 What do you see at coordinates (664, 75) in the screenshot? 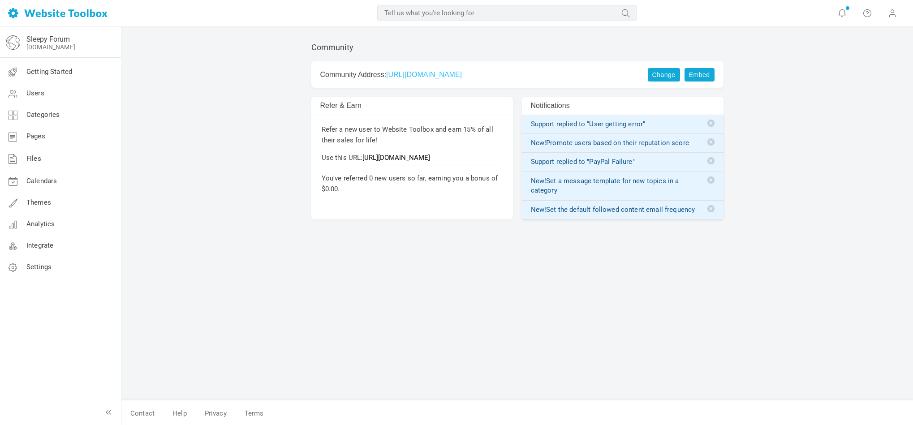
I see `a: Change` at bounding box center [664, 75].